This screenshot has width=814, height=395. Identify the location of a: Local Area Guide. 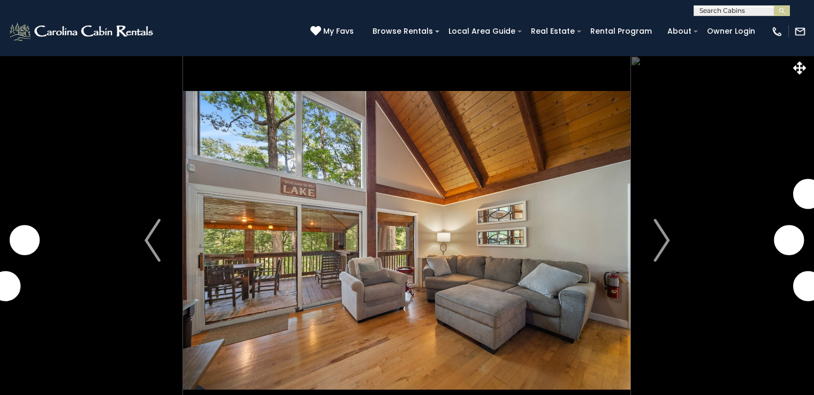
(482, 31).